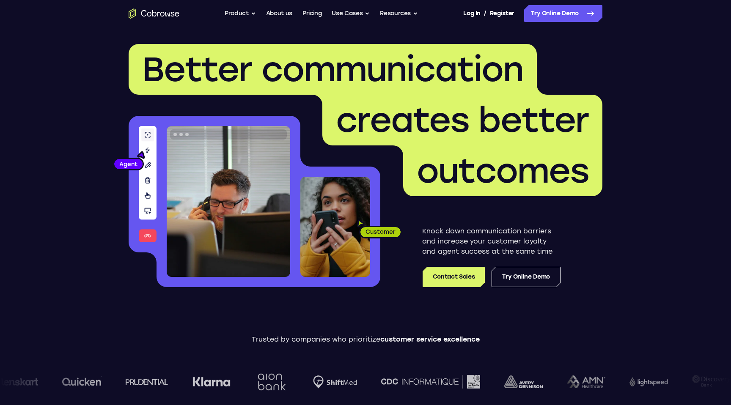 Image resolution: width=731 pixels, height=405 pixels. What do you see at coordinates (271, 382) in the screenshot?
I see `img: Aion Bank` at bounding box center [271, 382].